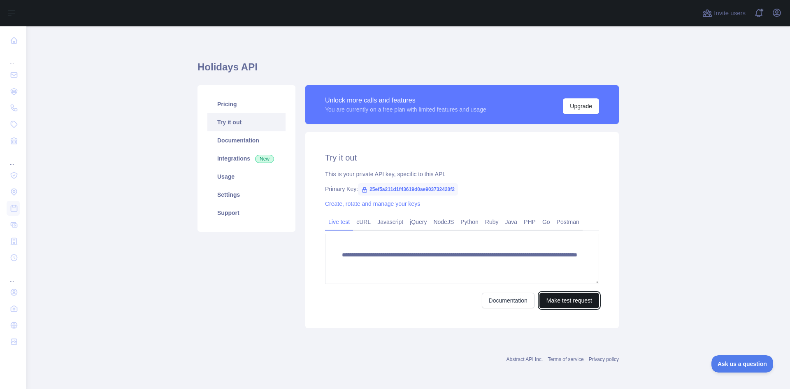  What do you see at coordinates (247, 195) in the screenshot?
I see `a: Settings` at bounding box center [247, 195].